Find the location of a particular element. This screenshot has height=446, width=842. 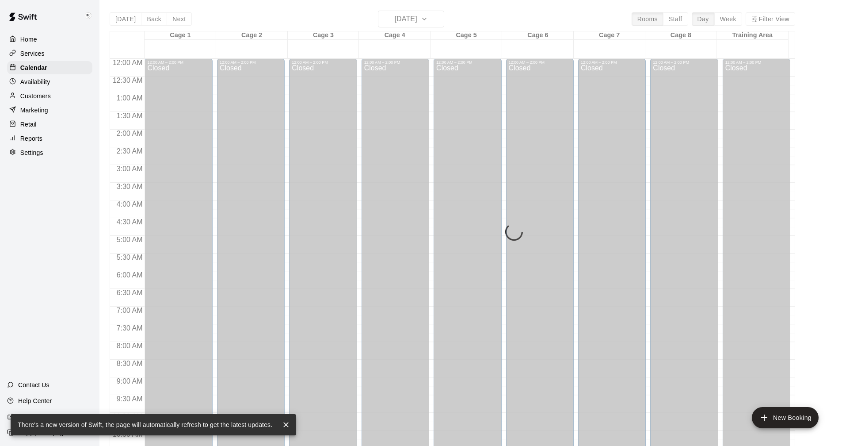

span: 7:00 AM is located at coordinates (130, 310).